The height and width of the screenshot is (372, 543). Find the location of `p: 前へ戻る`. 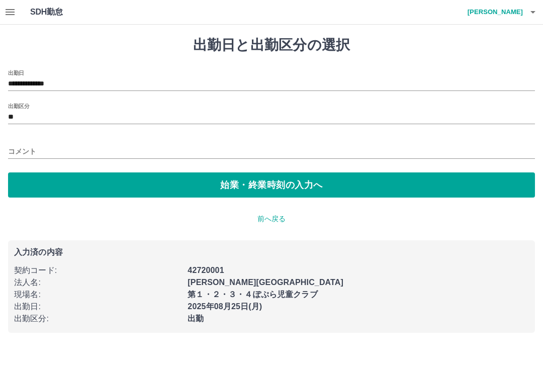

p: 前へ戻る is located at coordinates (272, 219).